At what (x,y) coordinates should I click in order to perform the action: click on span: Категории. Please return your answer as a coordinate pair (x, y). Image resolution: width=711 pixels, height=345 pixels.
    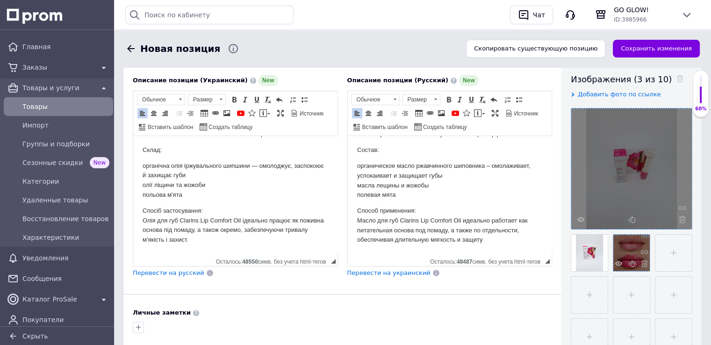
    Looking at the image, I should click on (66, 181).